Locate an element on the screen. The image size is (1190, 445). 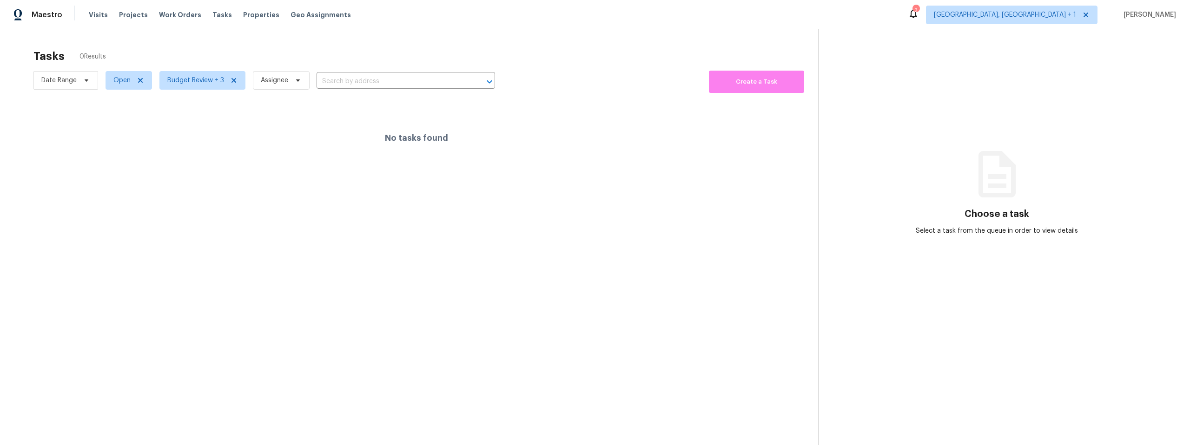
div: 2 is located at coordinates (916, 10).